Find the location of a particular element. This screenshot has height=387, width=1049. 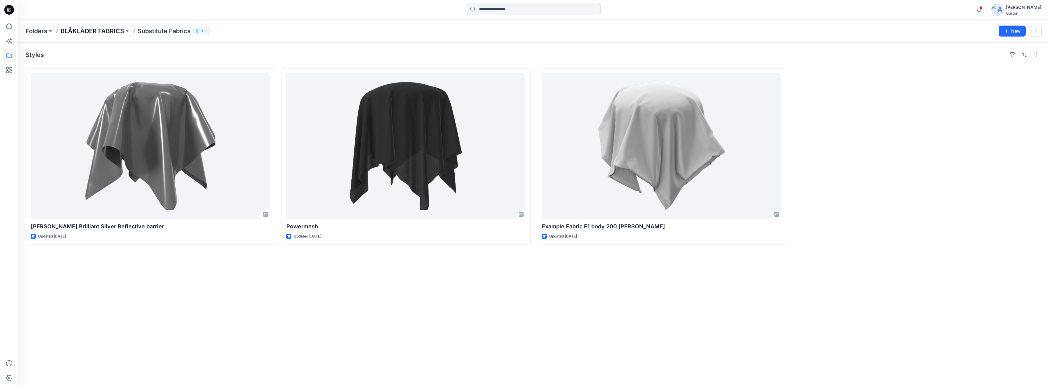

p: BLÅKLÄDER FABRICS is located at coordinates (92, 31).